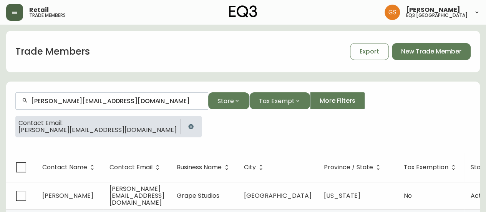 This screenshot has height=212, width=486. Describe the element at coordinates (337, 101) in the screenshot. I see `button: More Filters` at that location.